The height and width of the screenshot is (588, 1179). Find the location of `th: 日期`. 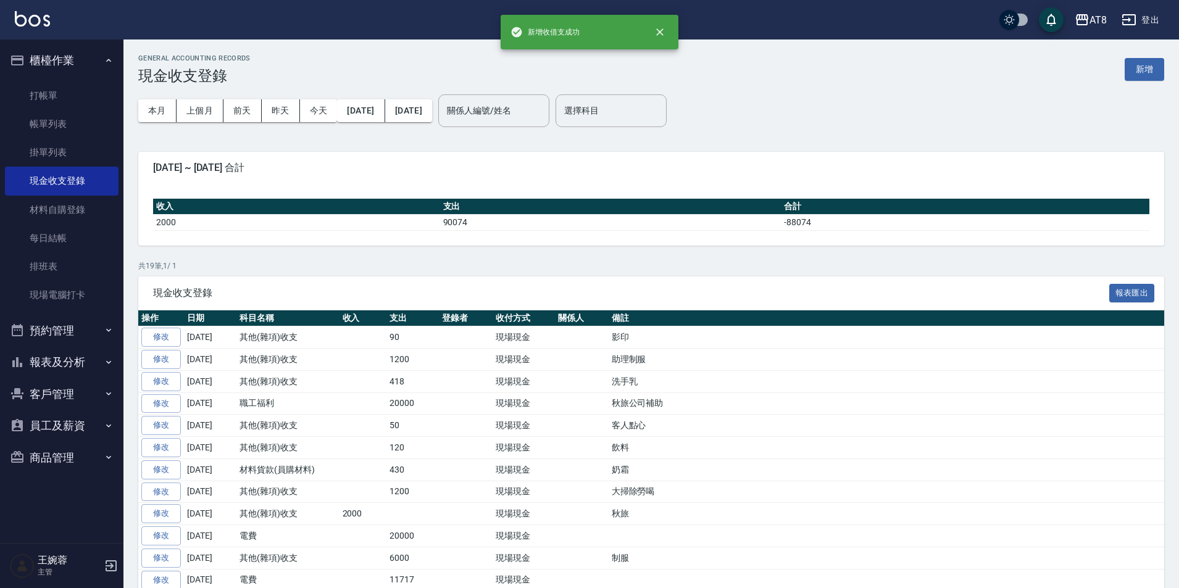

th: 日期 is located at coordinates (210, 318).